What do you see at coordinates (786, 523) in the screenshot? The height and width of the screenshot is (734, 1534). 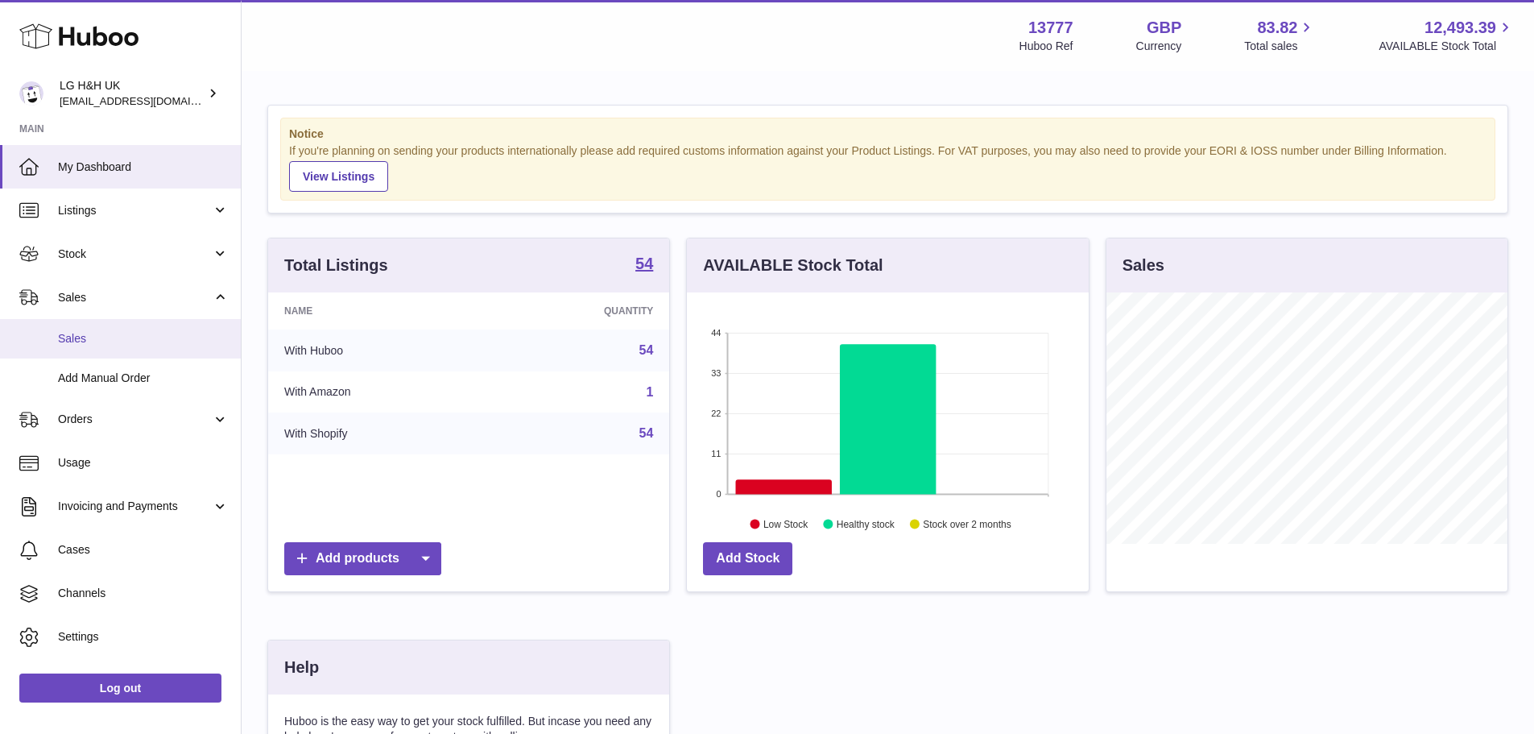 I see `text: Low Stock` at bounding box center [786, 523].